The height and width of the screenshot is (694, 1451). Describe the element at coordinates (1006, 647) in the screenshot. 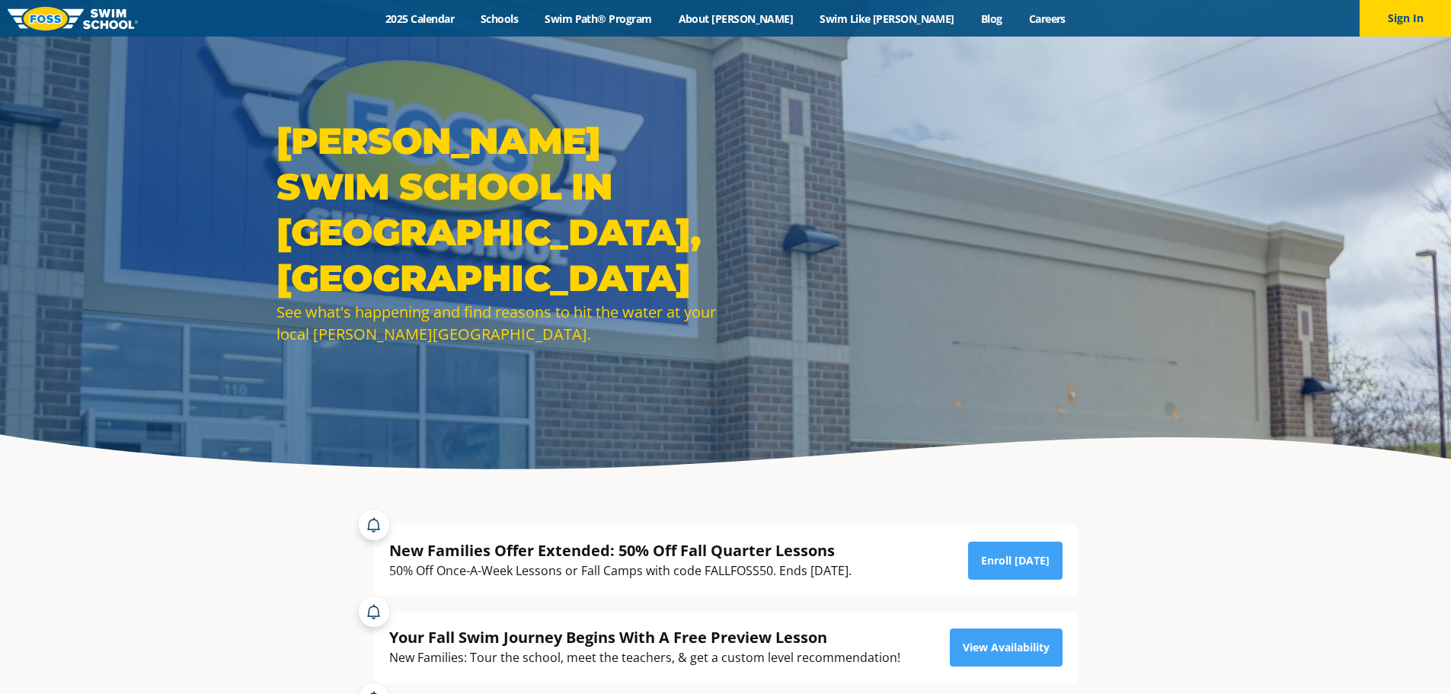

I see `a: View Availability` at that location.